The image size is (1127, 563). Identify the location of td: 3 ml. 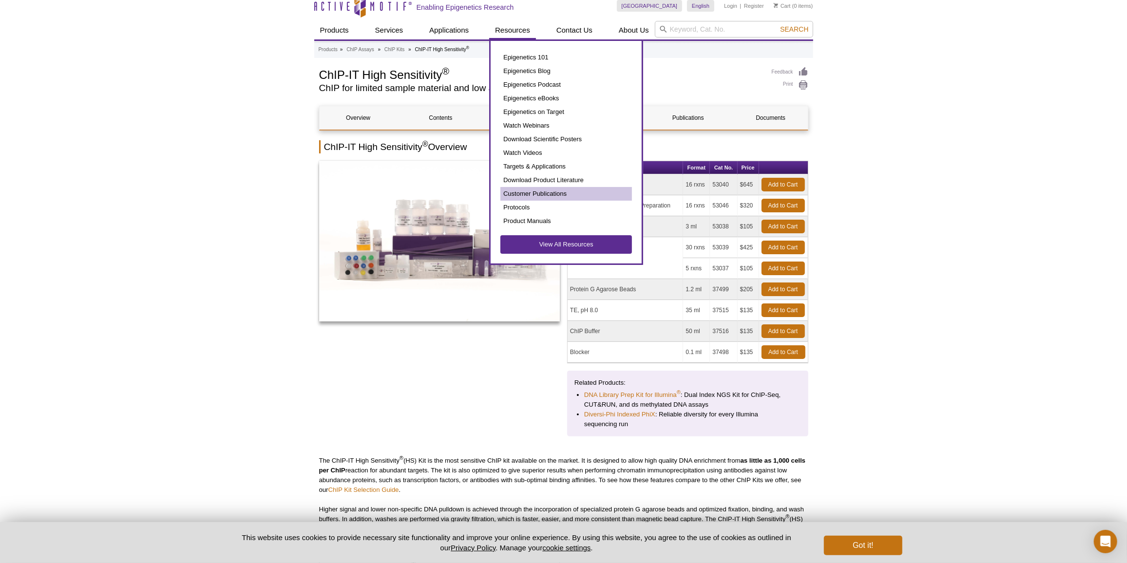
(697, 227).